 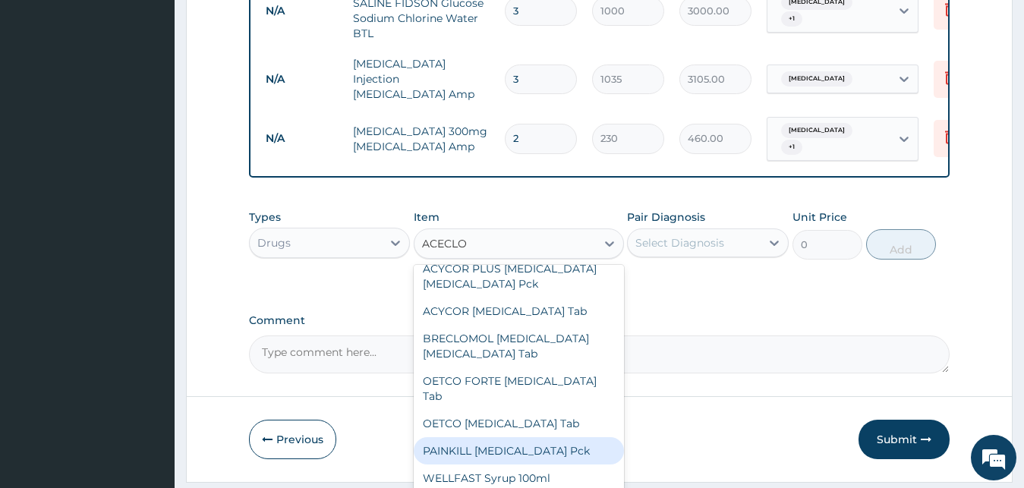 What do you see at coordinates (820, 217) in the screenshot?
I see `label: Unit Price` at bounding box center [820, 217].